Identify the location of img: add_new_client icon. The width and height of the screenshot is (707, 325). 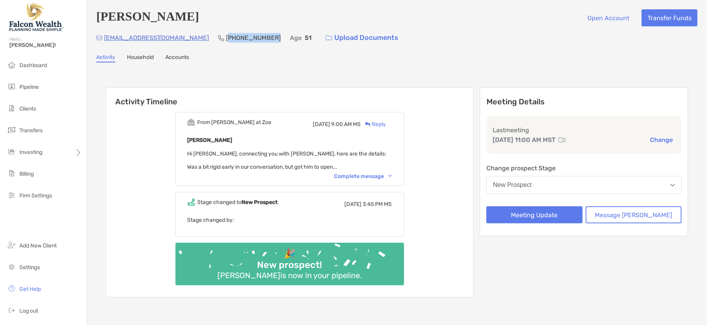
(12, 245).